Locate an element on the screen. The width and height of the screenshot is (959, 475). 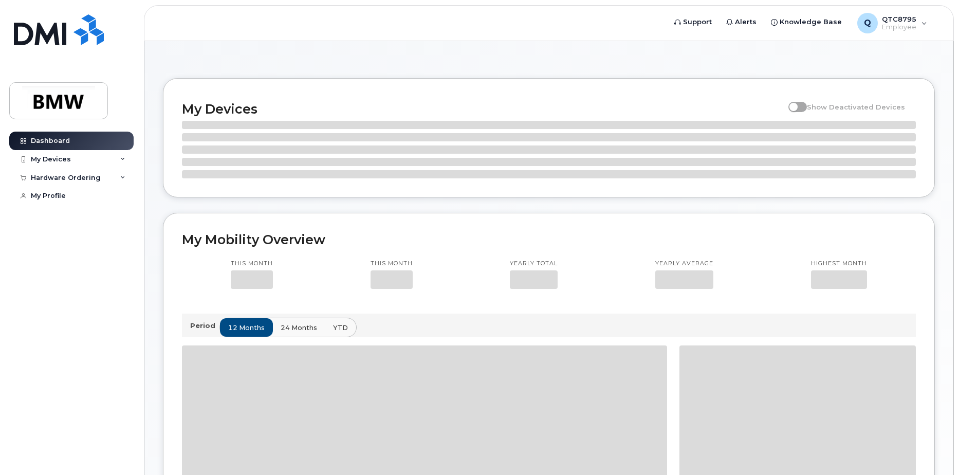
p: Yearly total is located at coordinates (533, 264).